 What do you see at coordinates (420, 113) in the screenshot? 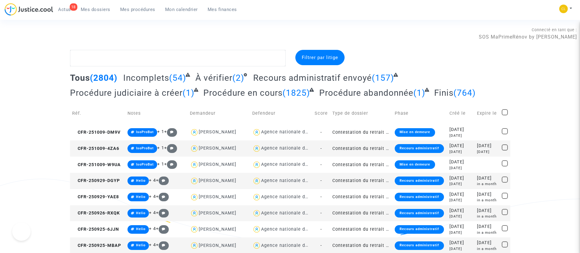
I see `td: Phase` at bounding box center [420, 113].